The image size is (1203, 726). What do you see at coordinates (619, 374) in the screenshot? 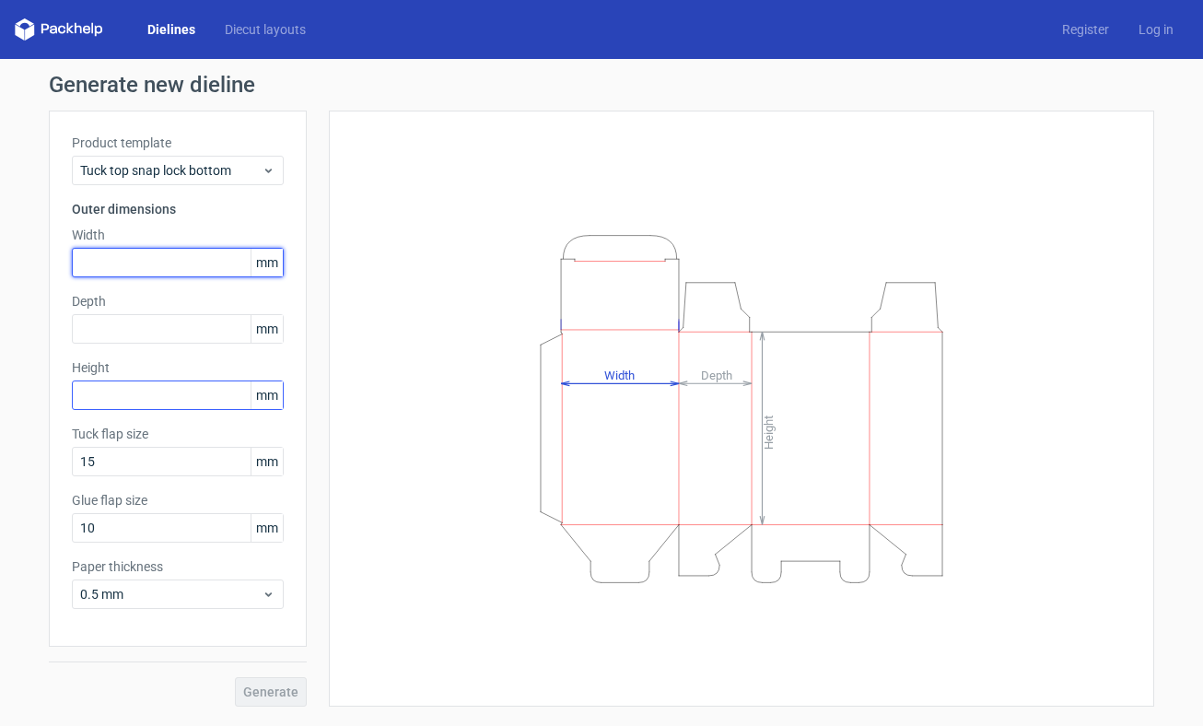
I see `tspan: Width` at bounding box center [619, 374].